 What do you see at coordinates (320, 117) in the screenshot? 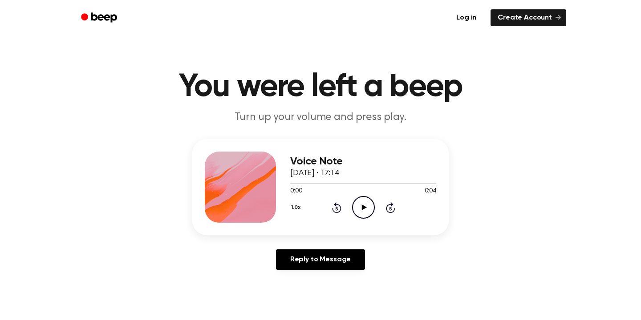
I see `p: Turn up your volume and press play.` at bounding box center [320, 117].